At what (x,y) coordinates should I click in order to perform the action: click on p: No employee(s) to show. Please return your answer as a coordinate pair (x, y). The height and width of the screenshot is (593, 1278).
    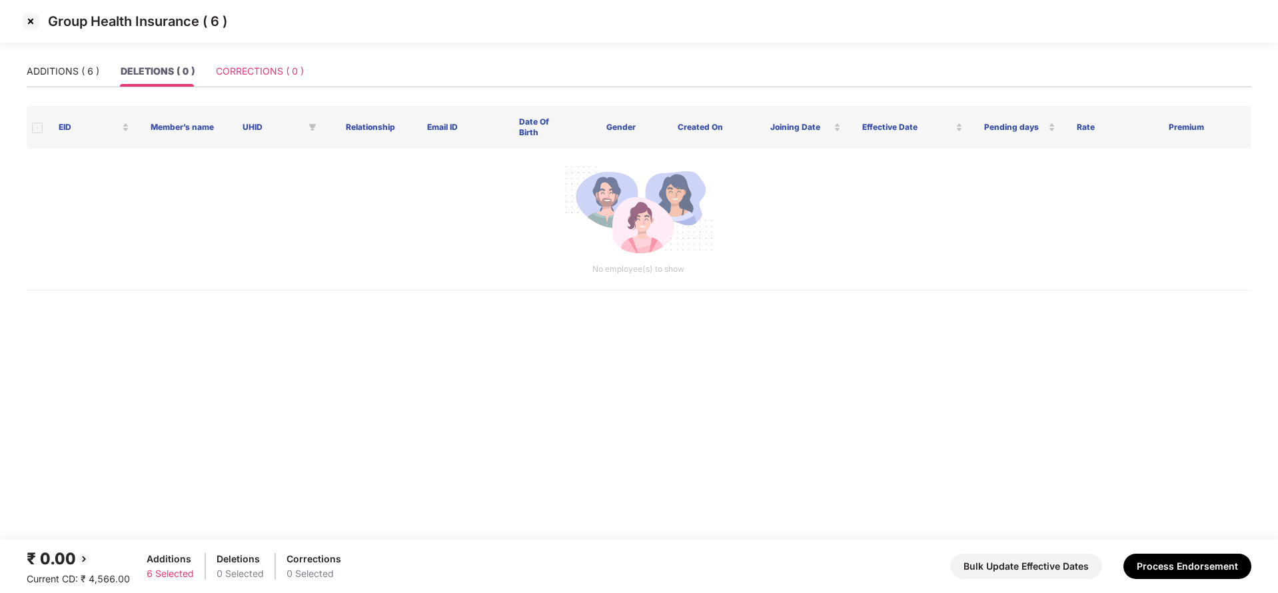
    Looking at the image, I should click on (638, 269).